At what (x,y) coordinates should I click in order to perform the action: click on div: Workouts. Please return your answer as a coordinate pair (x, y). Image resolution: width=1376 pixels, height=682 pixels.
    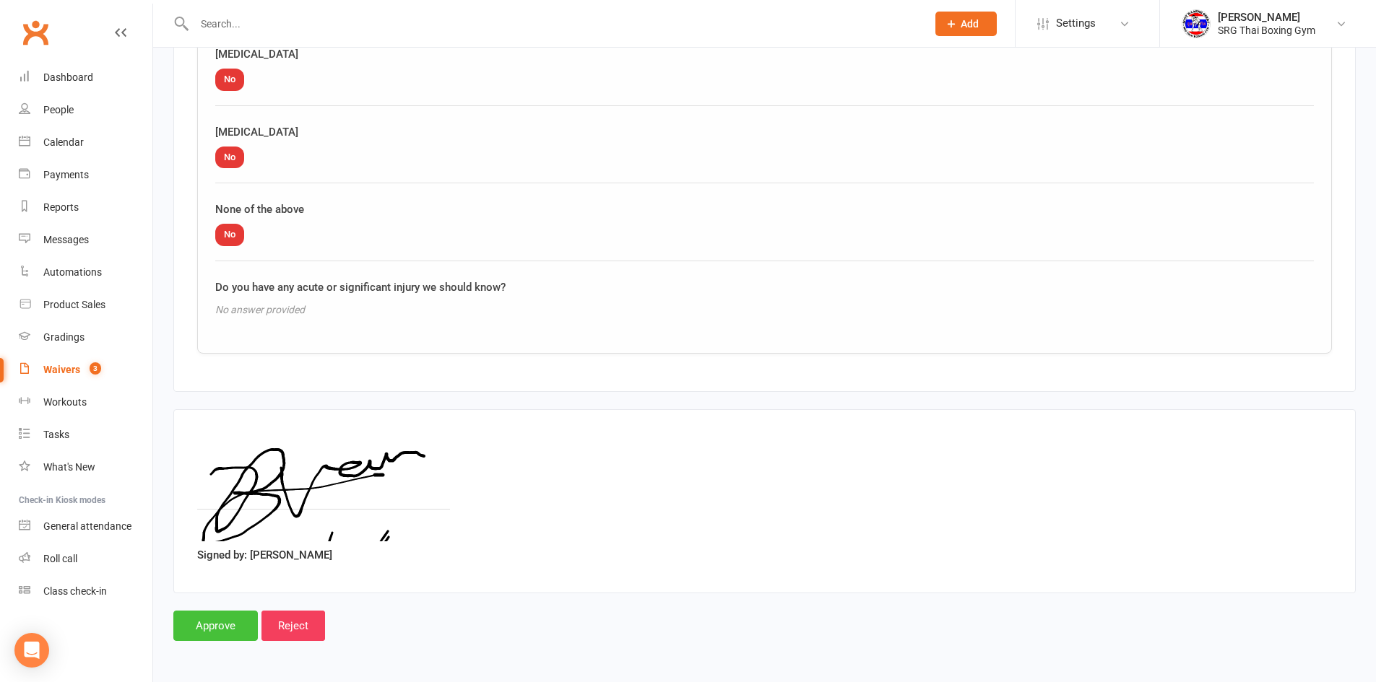
    Looking at the image, I should click on (65, 402).